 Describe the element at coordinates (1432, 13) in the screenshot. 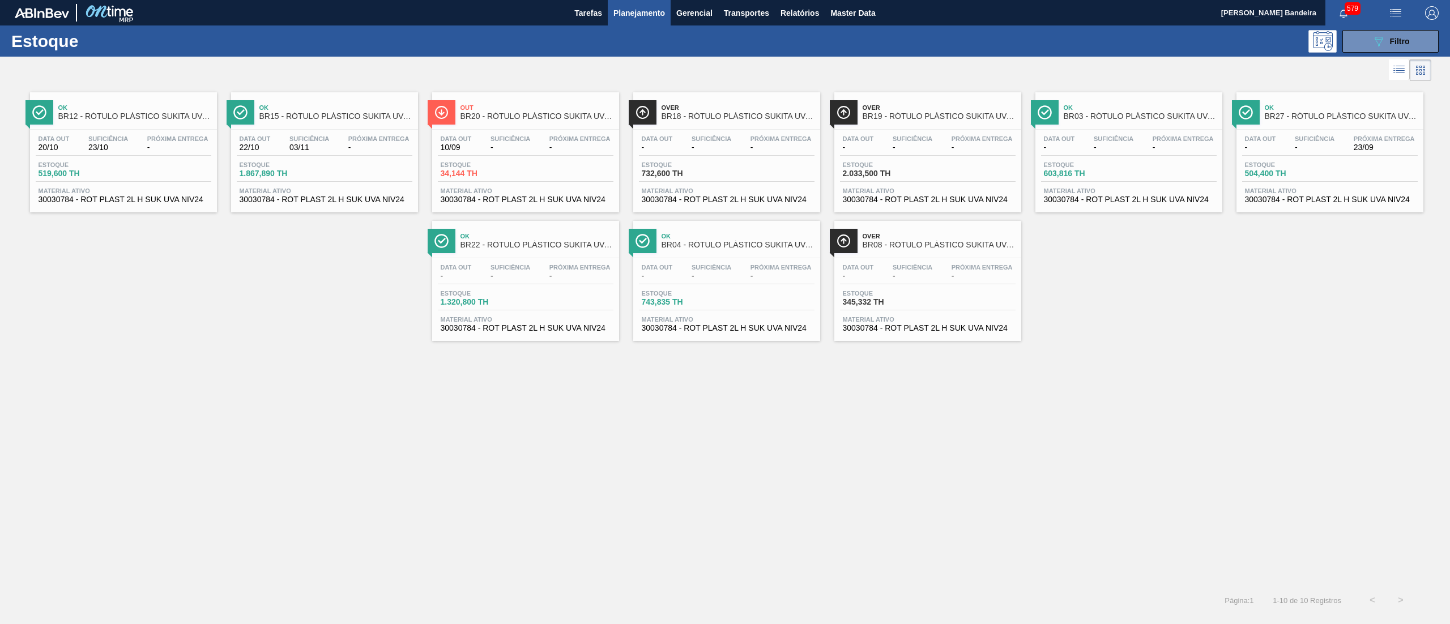

I see `img: Logout` at that location.